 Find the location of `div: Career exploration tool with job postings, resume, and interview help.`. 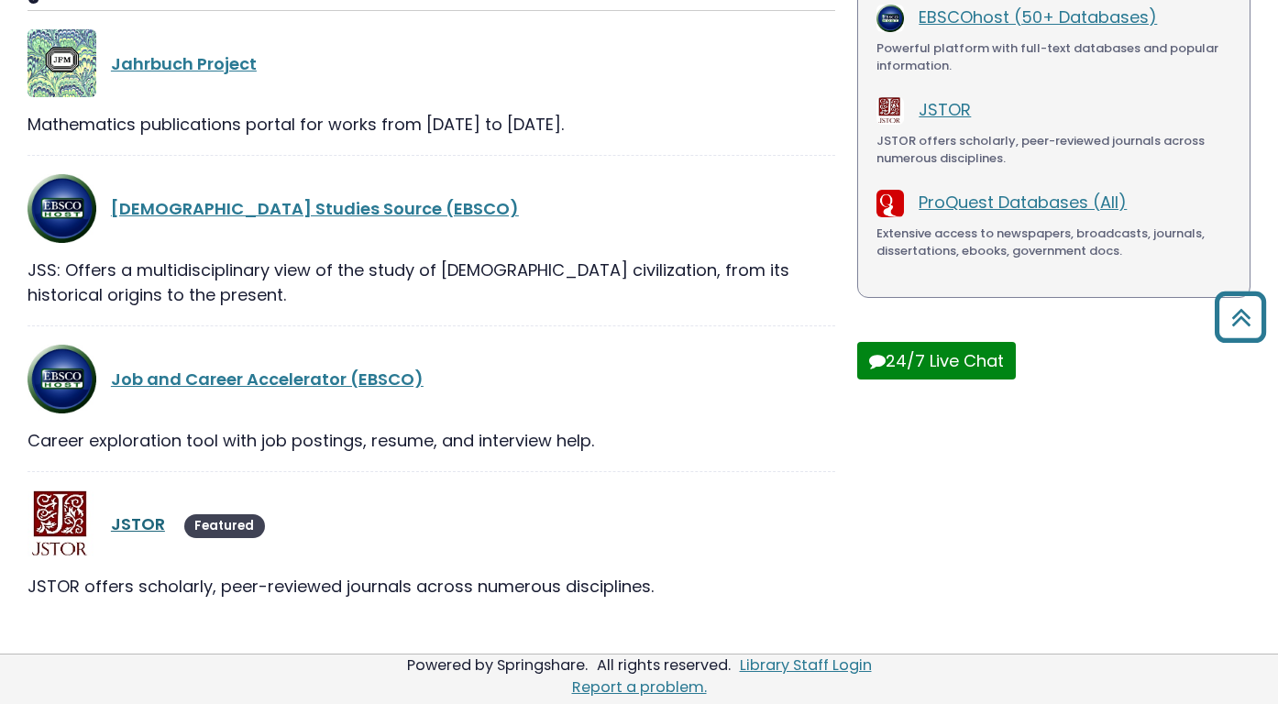

div: Career exploration tool with job postings, resume, and interview help. is located at coordinates (431, 440).